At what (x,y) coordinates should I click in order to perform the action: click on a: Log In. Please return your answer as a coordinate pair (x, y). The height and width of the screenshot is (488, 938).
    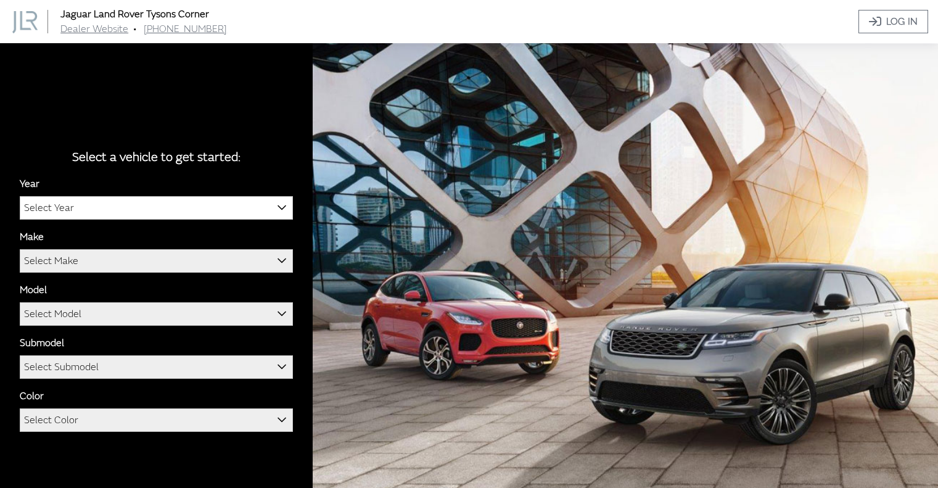
    Looking at the image, I should click on (893, 22).